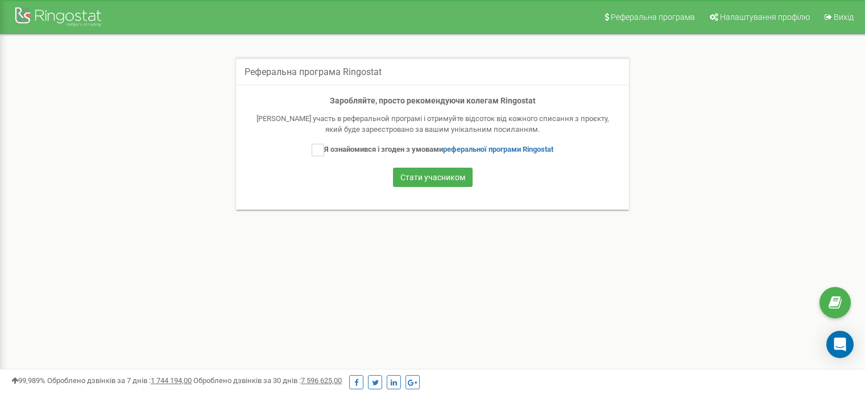 The image size is (865, 395). I want to click on label: Я ознайомився і згоден з умовами, so click(432, 150).